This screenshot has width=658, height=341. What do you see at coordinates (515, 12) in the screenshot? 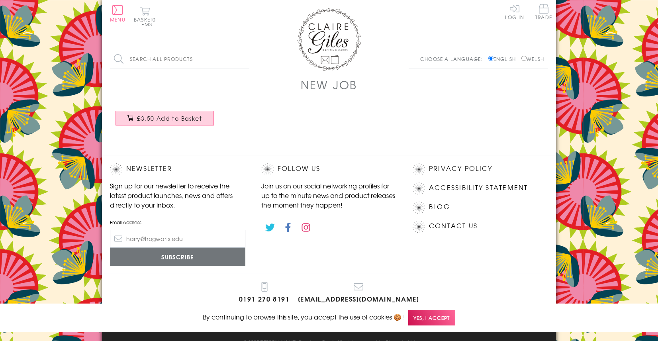
I see `a: Log In` at bounding box center [515, 12].